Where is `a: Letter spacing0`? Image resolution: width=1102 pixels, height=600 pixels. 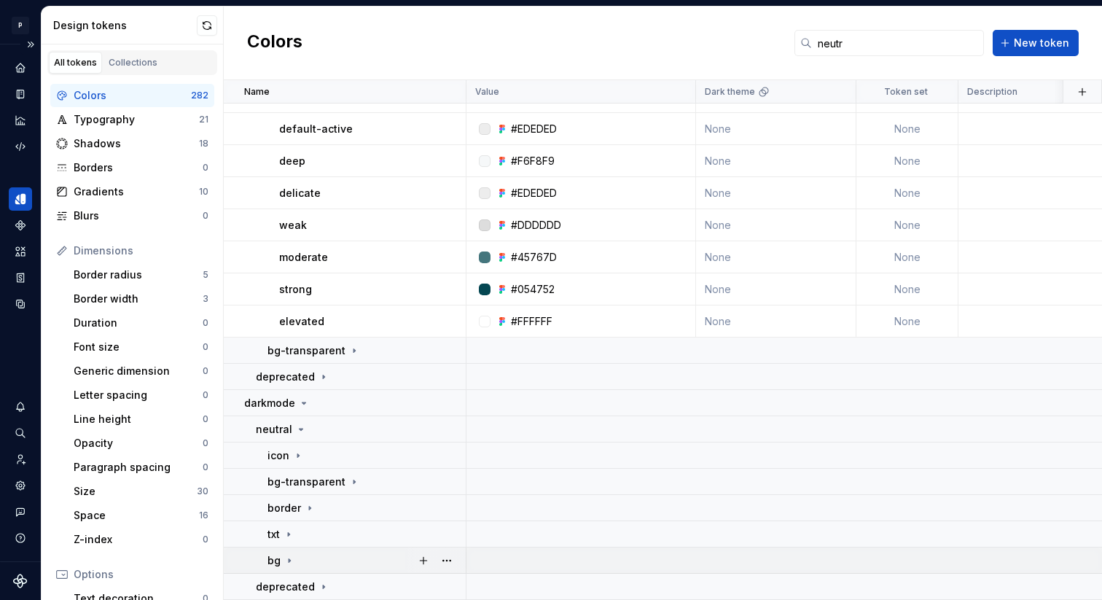
a: Letter spacing0 is located at coordinates (141, 395).